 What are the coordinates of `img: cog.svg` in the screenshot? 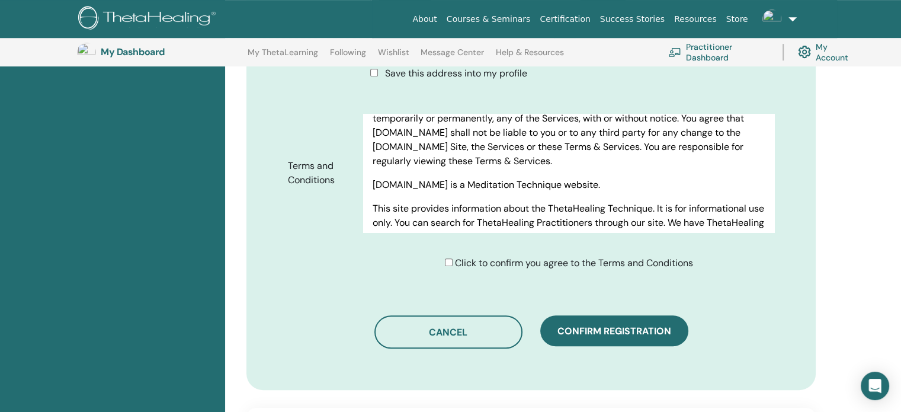 It's located at (805, 52).